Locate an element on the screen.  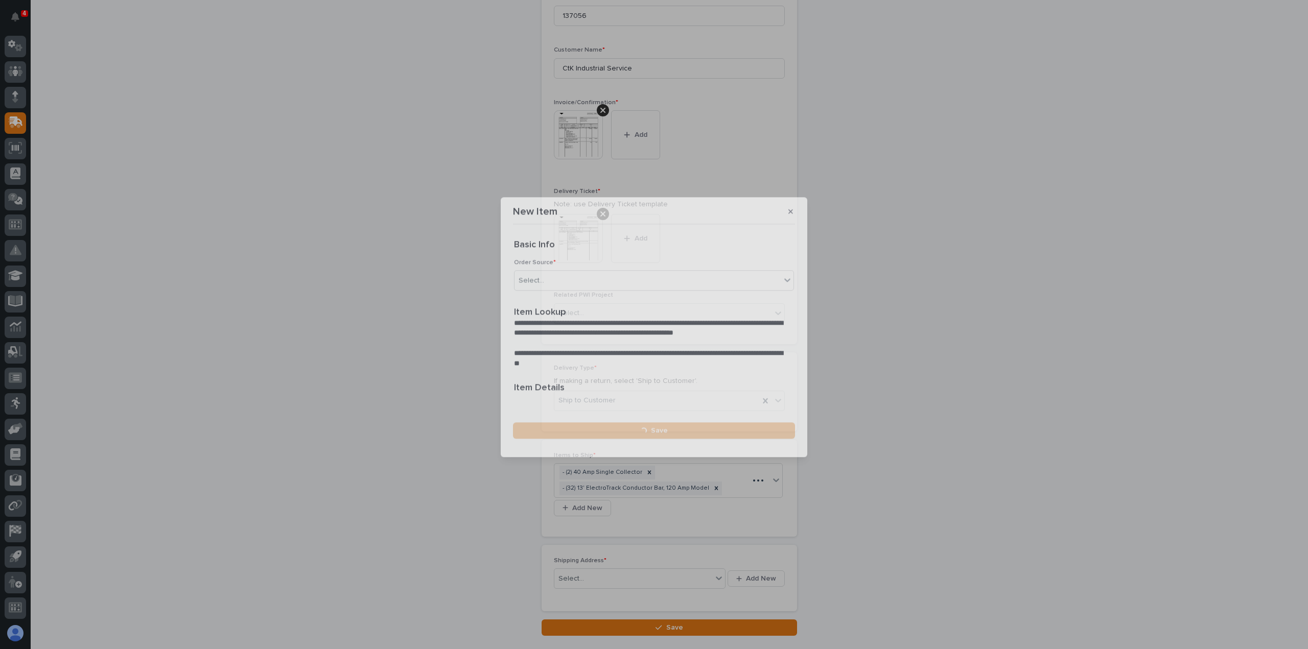
span: Save is located at coordinates (659, 431).